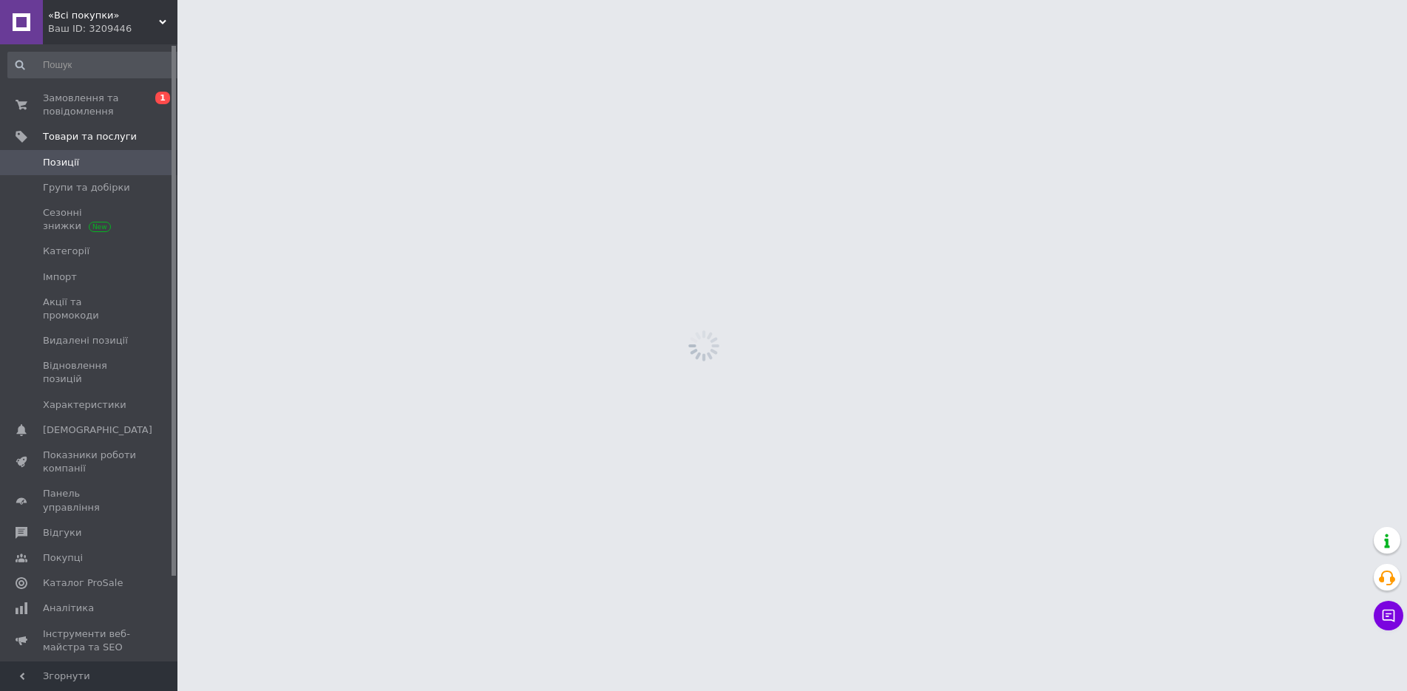 The image size is (1407, 691). What do you see at coordinates (104, 16) in the screenshot?
I see `span: «Всі покупки»` at bounding box center [104, 16].